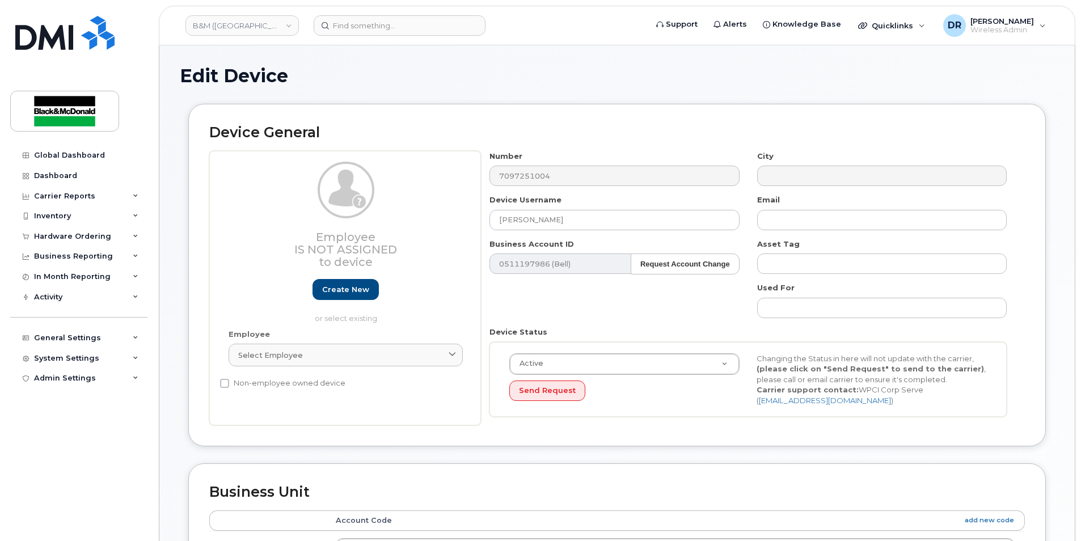  What do you see at coordinates (518, 332) in the screenshot?
I see `label: Device Status` at bounding box center [518, 332].